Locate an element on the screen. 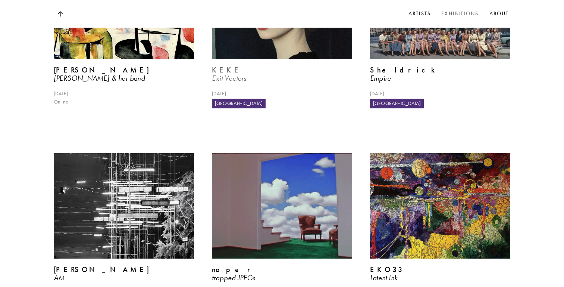  div: Online is located at coordinates (124, 102).